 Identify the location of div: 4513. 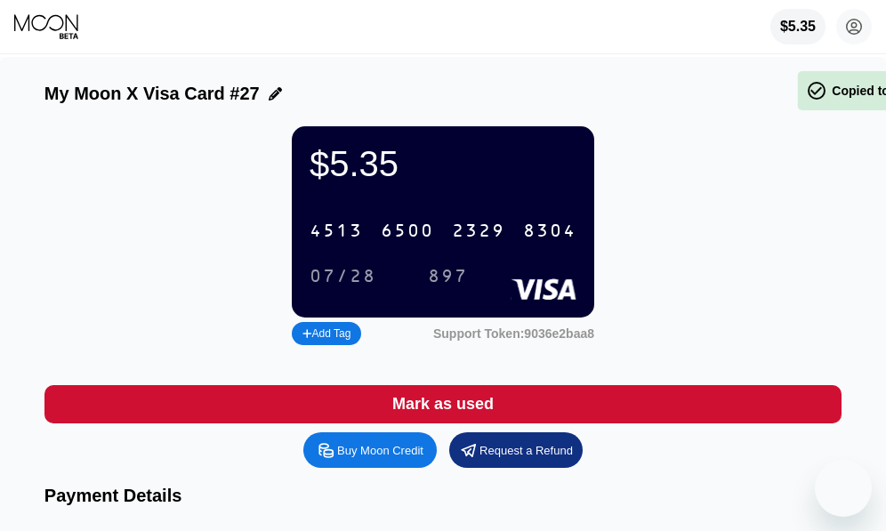
(336, 231).